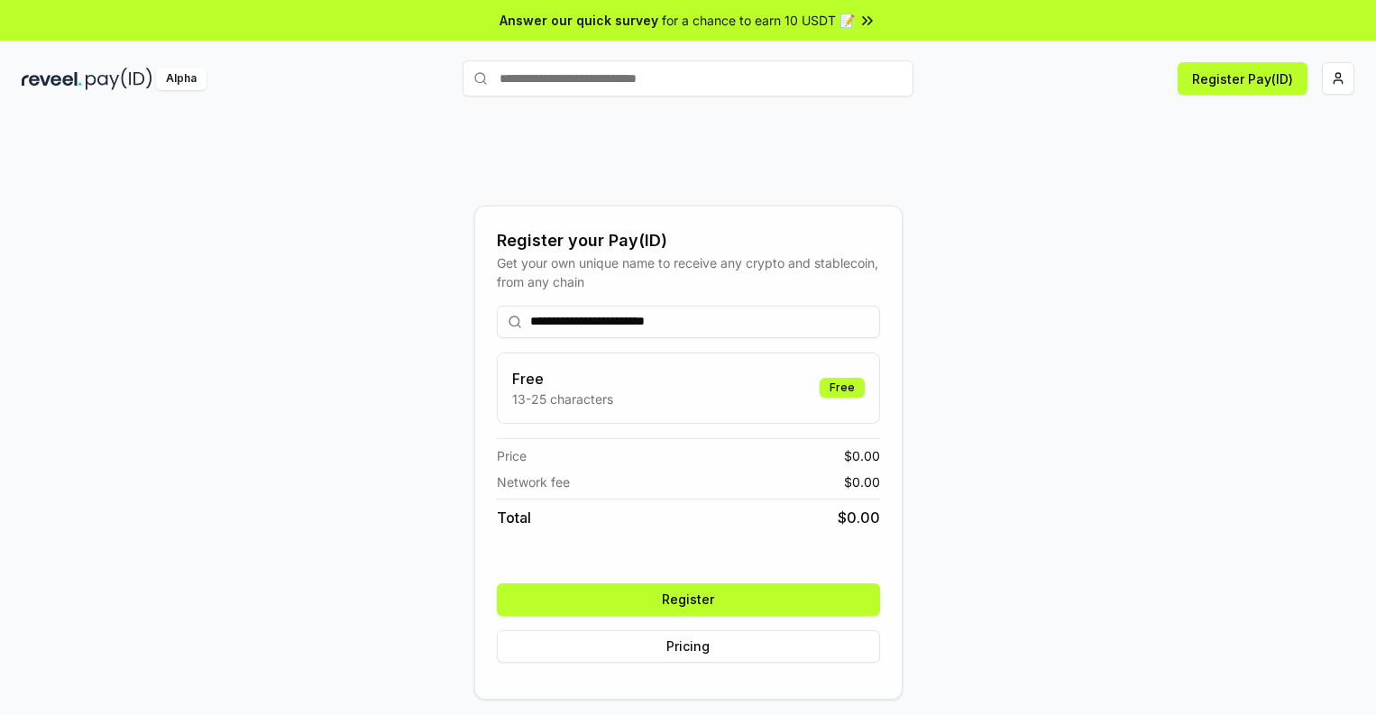 Image resolution: width=1376 pixels, height=715 pixels. Describe the element at coordinates (533, 482) in the screenshot. I see `span: Network fee` at that location.